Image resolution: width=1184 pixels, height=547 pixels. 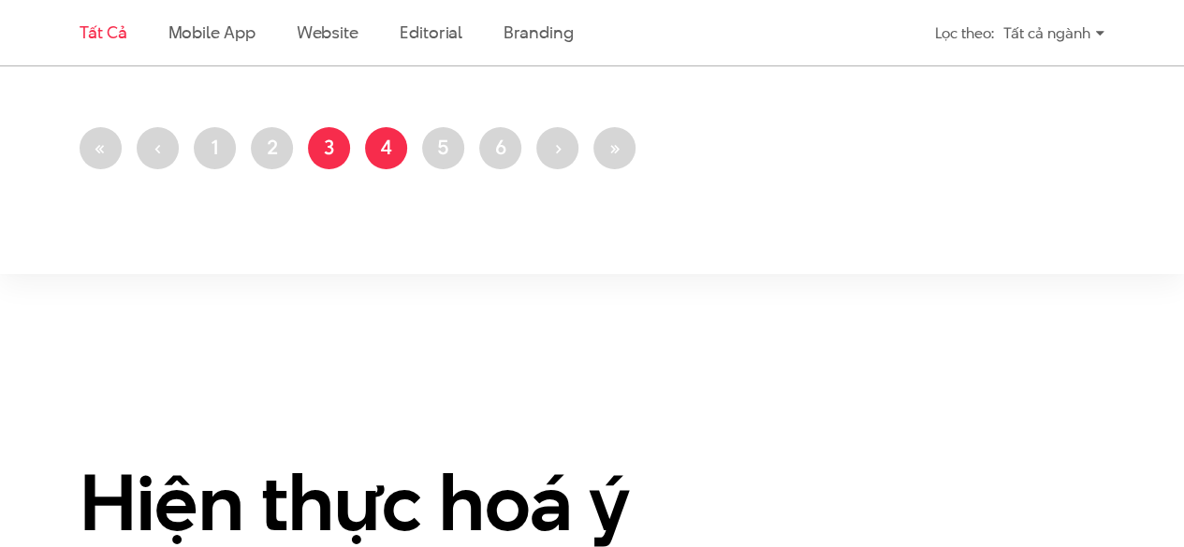 What do you see at coordinates (327, 32) in the screenshot?
I see `a: Website` at bounding box center [327, 32].